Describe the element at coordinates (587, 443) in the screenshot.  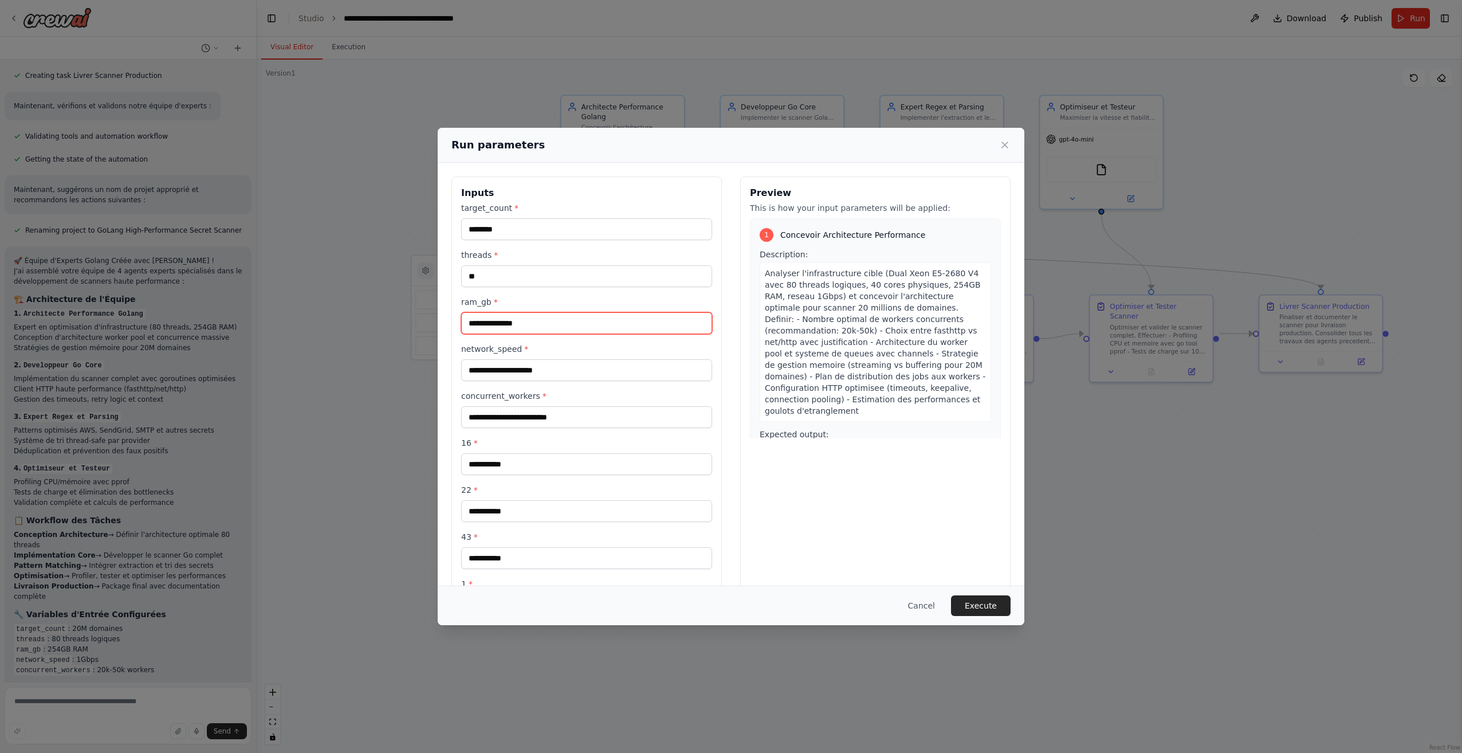
I see `label: 16` at that location.